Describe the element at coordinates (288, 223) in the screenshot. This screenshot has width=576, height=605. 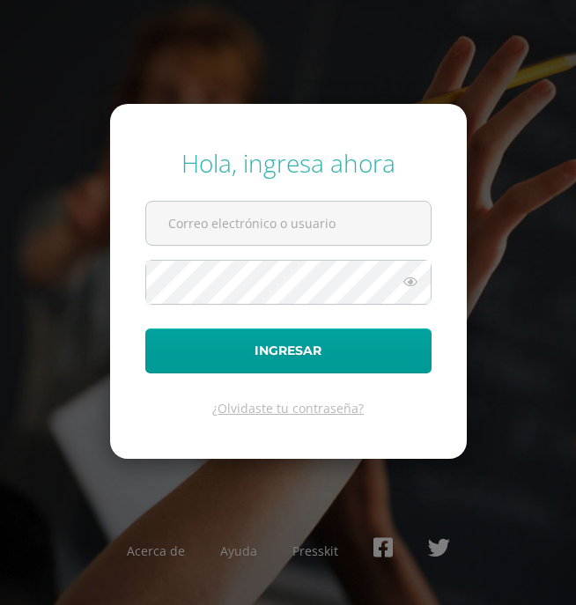
I see `input: Correo electrónico o usuario` at that location.